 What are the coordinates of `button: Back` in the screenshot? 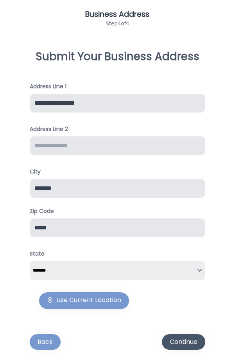 It's located at (45, 342).